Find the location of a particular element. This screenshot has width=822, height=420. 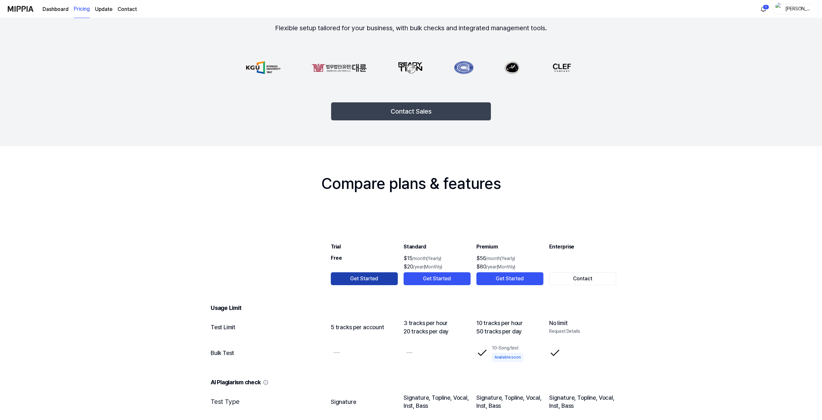

td: Usage Limit is located at coordinates (411, 303).